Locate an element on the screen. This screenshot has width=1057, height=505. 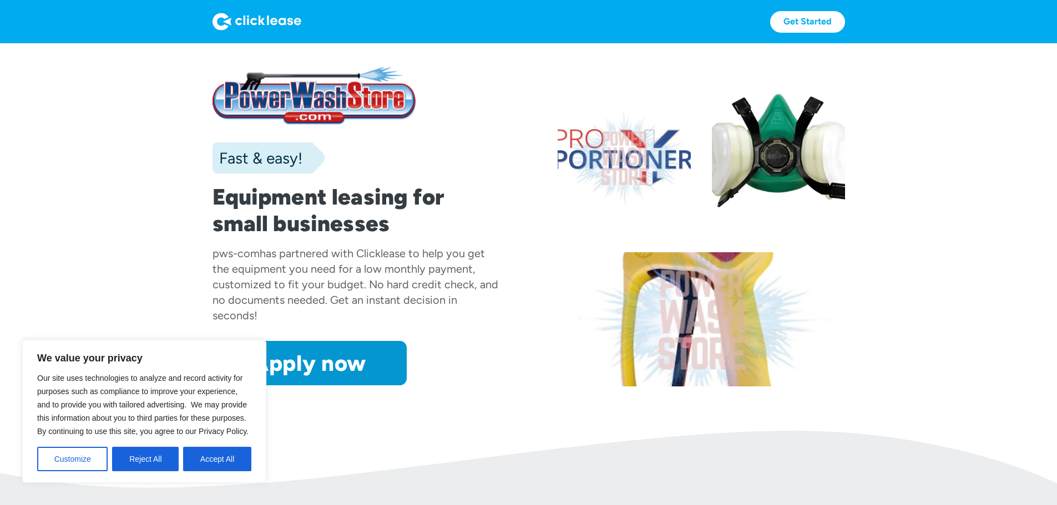
button: Customize is located at coordinates (72, 459).